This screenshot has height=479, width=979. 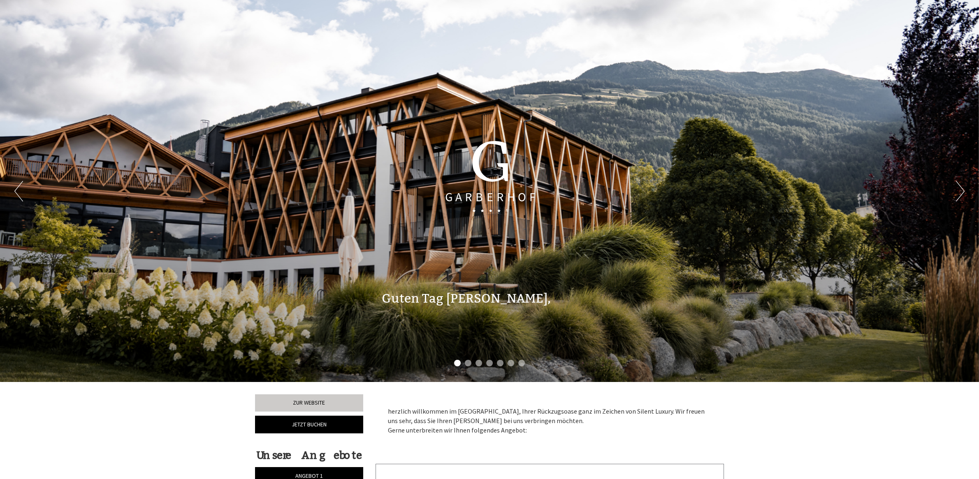 I want to click on button: Next, so click(x=960, y=191).